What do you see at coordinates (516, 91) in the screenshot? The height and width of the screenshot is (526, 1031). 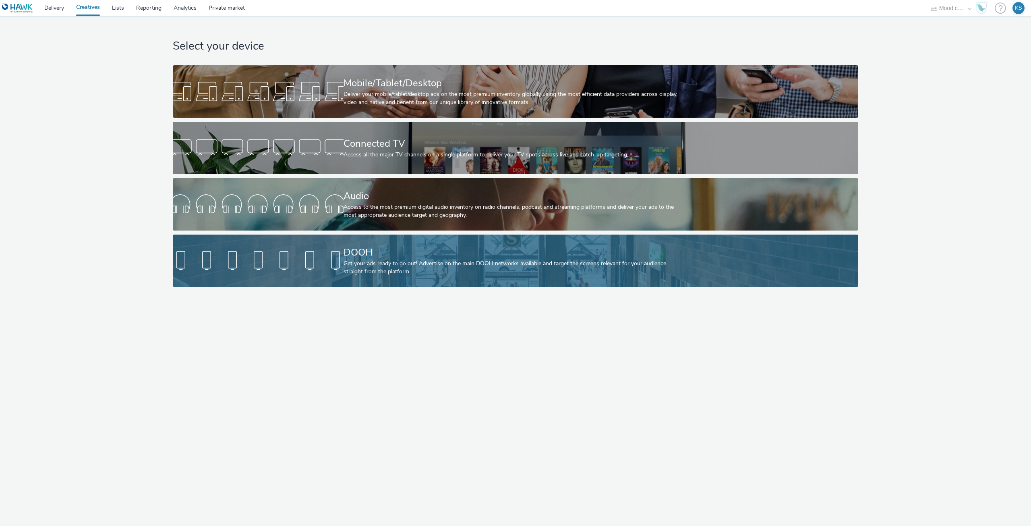 I see `a: Mobile/Tablet/DesktopDeliver your mobile/tablet/desktop ads on the most premium inventory globall...` at bounding box center [516, 91].